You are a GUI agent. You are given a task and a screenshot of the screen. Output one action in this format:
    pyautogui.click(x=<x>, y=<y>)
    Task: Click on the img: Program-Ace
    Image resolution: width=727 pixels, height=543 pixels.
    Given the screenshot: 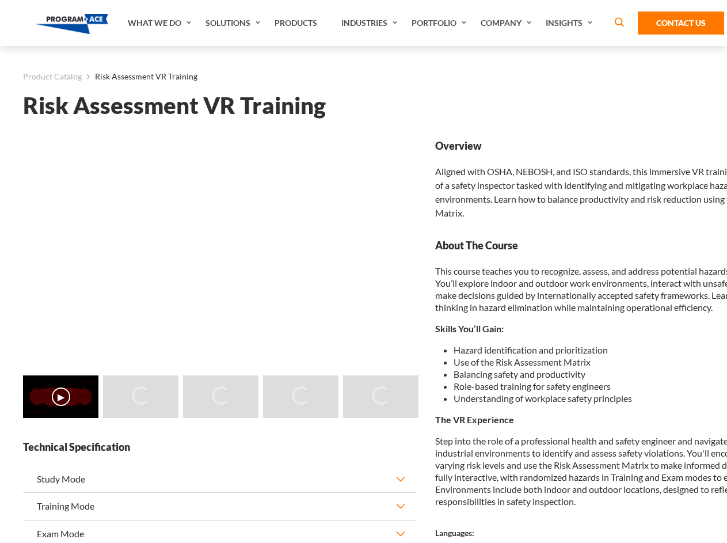 What is the action you would take?
    pyautogui.click(x=72, y=24)
    